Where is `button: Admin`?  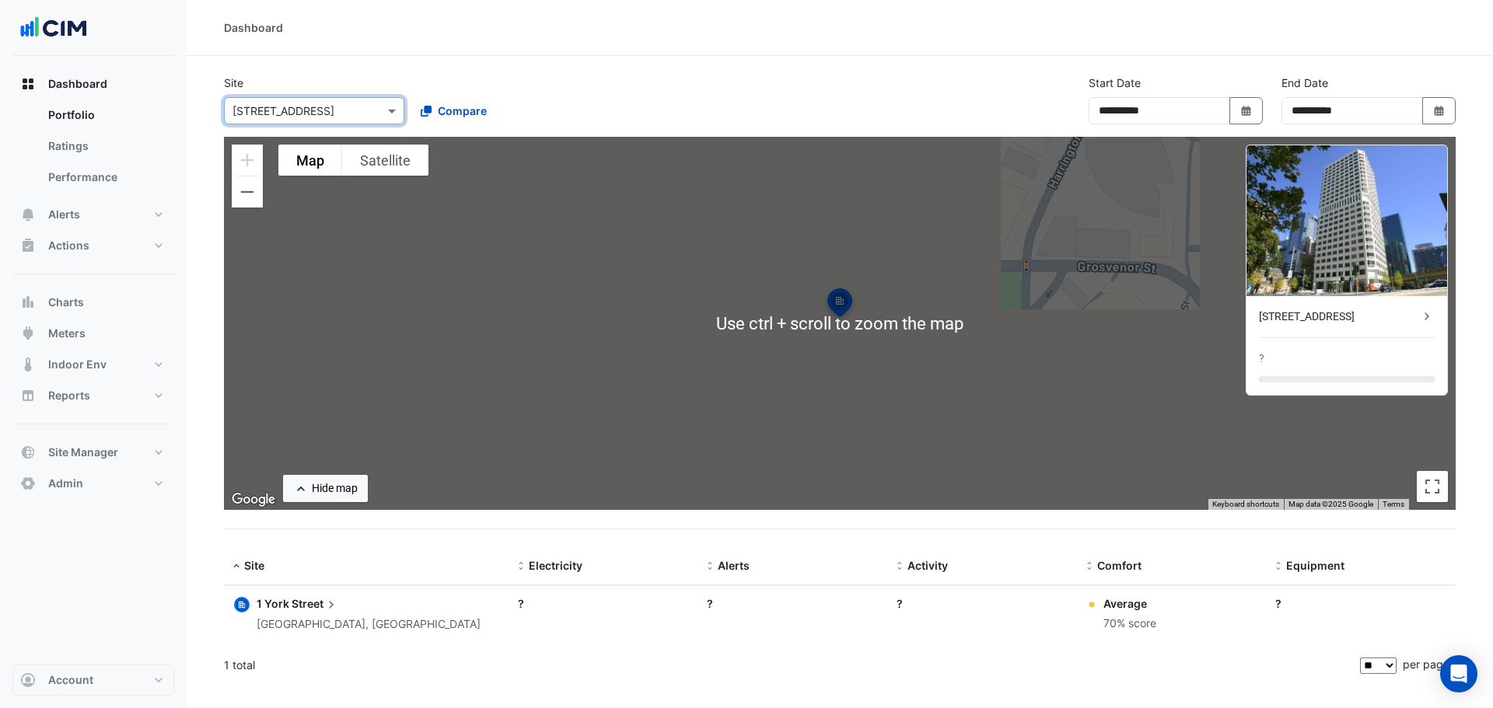
button: Admin is located at coordinates (93, 484).